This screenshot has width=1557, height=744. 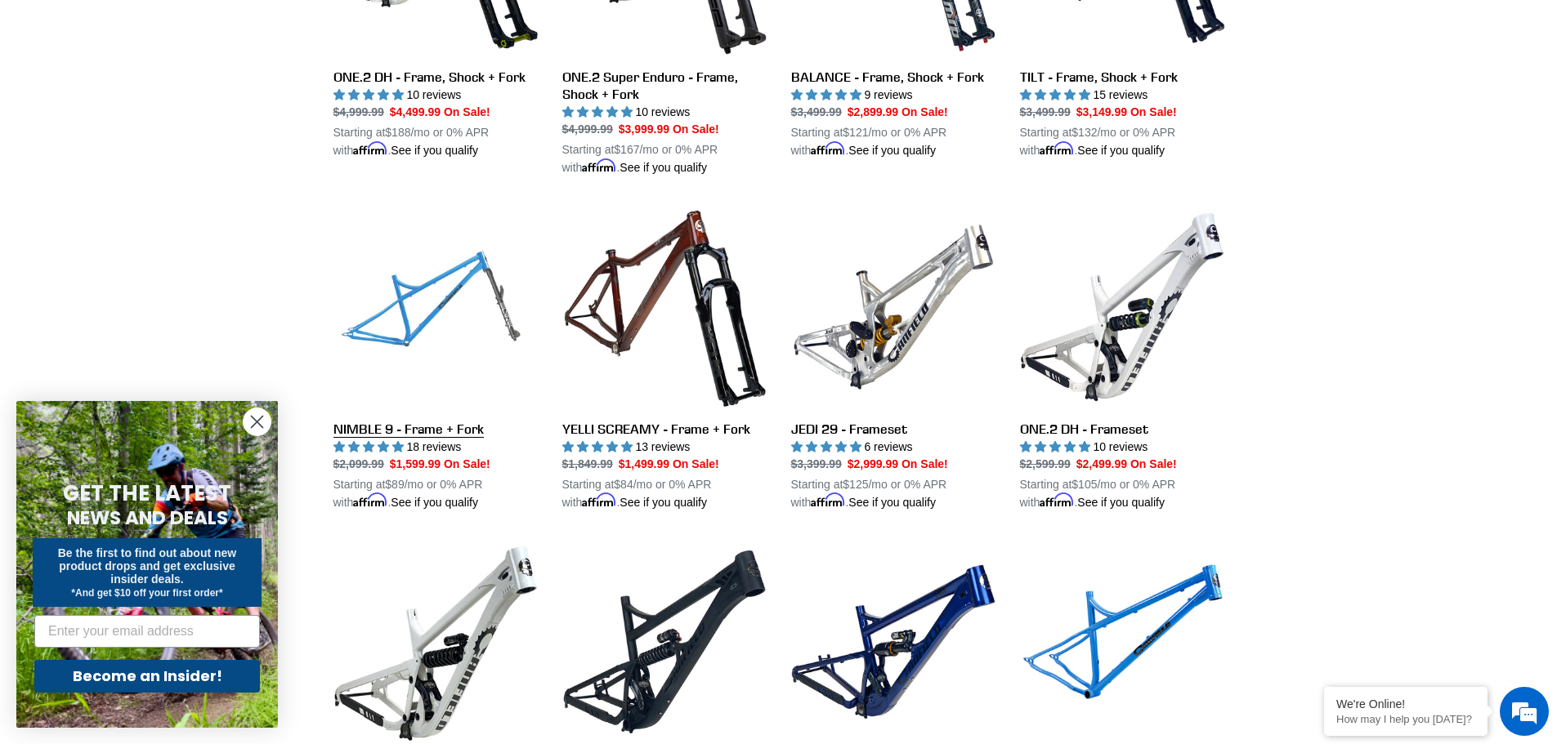 I want to click on input: Enter your email address, so click(x=147, y=632).